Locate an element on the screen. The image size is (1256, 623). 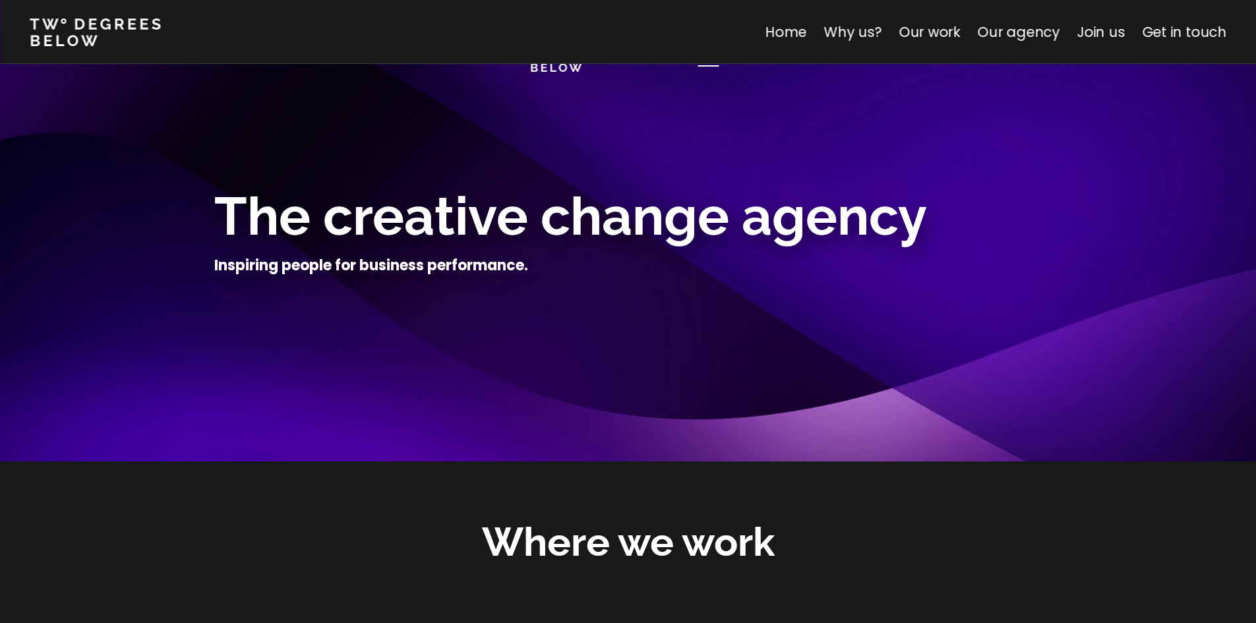
h2: Where we work is located at coordinates (628, 542).